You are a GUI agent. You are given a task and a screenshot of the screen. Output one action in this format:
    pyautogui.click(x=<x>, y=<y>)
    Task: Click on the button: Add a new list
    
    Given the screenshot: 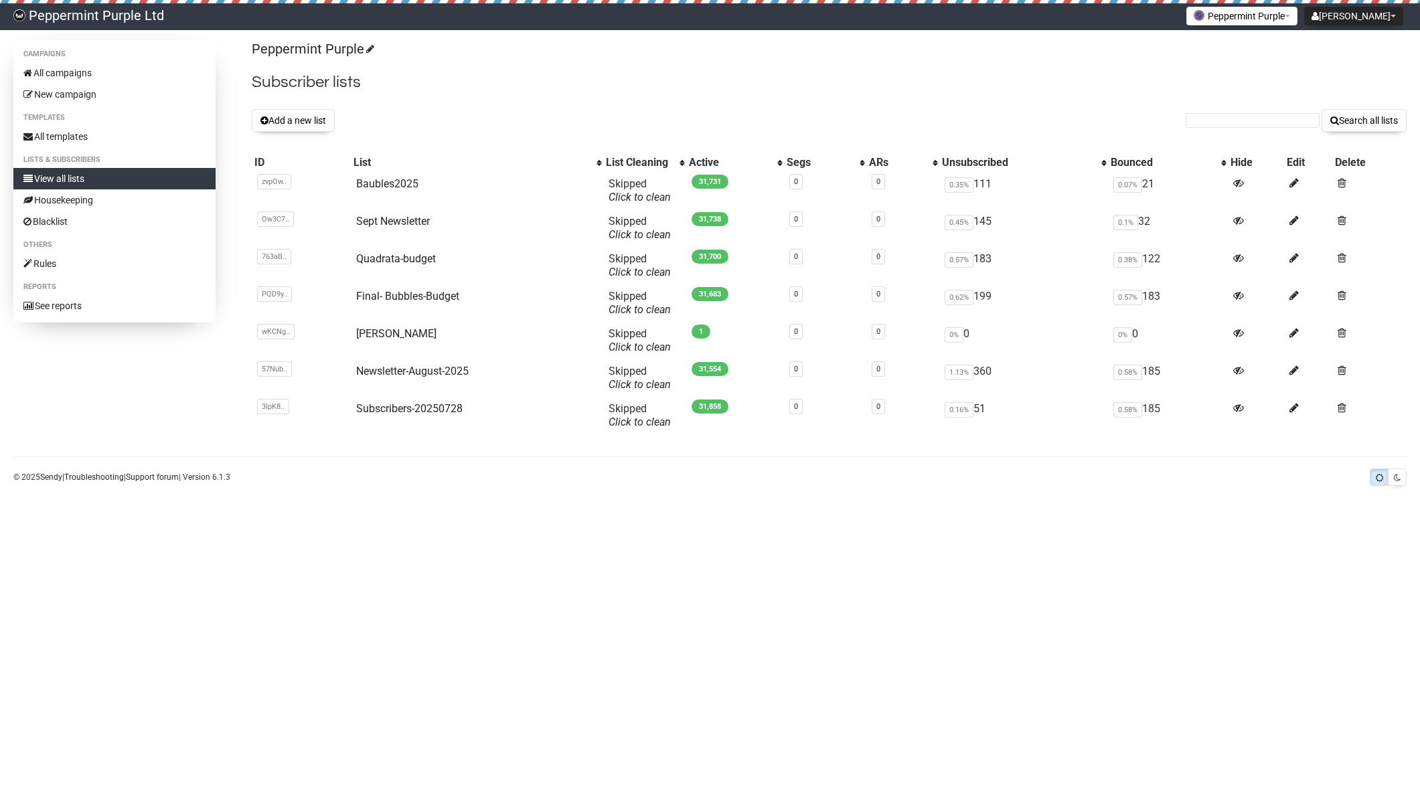 What is the action you would take?
    pyautogui.click(x=293, y=121)
    